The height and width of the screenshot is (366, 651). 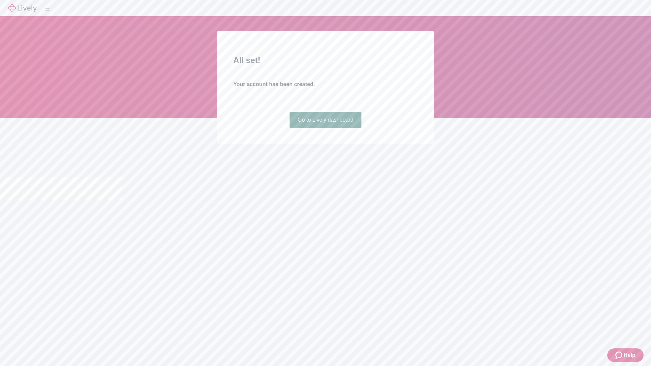 What do you see at coordinates (47, 9) in the screenshot?
I see `button: Log out` at bounding box center [47, 9].